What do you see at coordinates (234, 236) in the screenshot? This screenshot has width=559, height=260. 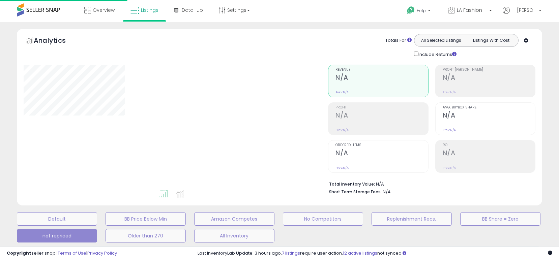 I see `button: All Inventory` at bounding box center [234, 236].